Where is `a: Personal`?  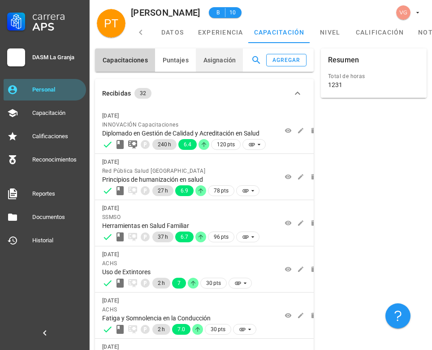 a: Personal is located at coordinates (45, 90).